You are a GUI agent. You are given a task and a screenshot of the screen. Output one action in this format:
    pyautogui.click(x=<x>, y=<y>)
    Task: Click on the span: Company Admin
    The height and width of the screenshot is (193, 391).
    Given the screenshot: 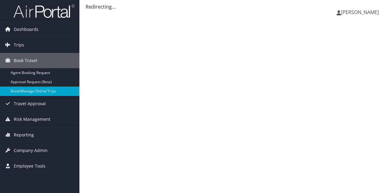 What is the action you would take?
    pyautogui.click(x=31, y=150)
    